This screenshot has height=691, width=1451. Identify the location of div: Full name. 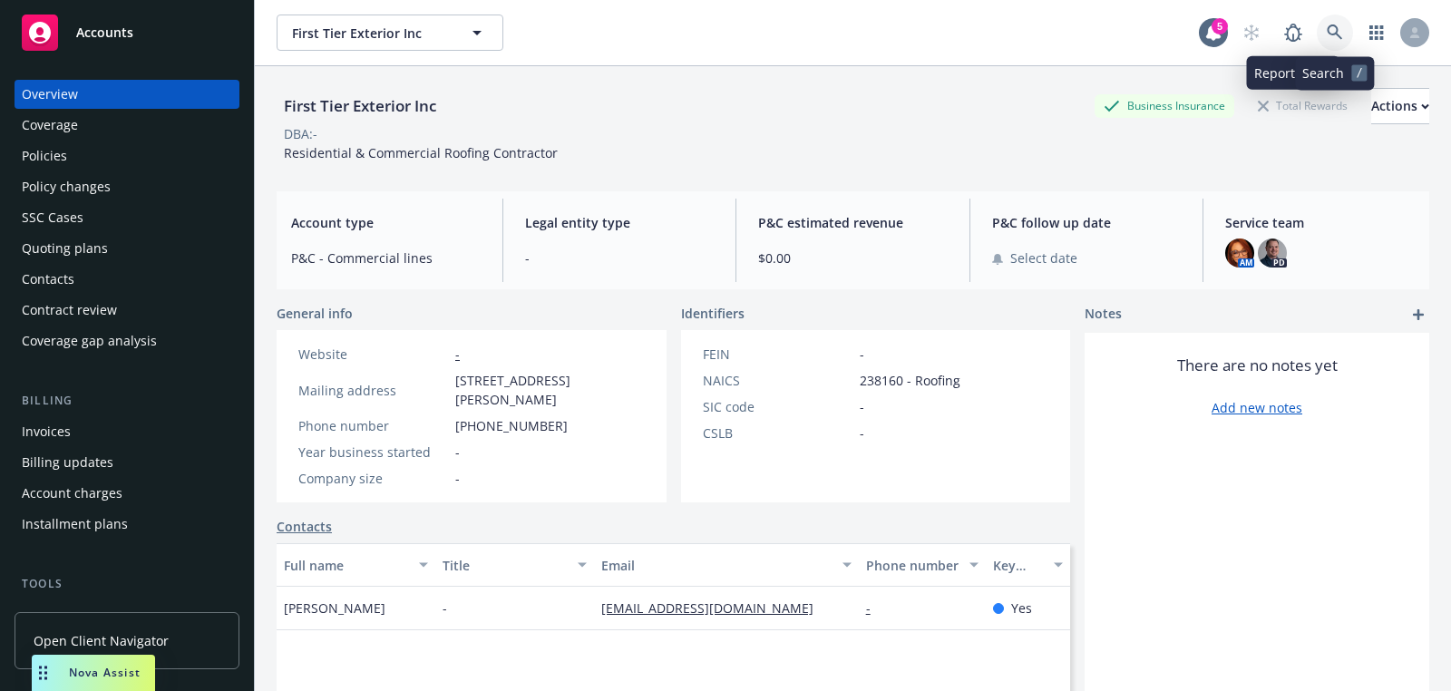
(345, 565).